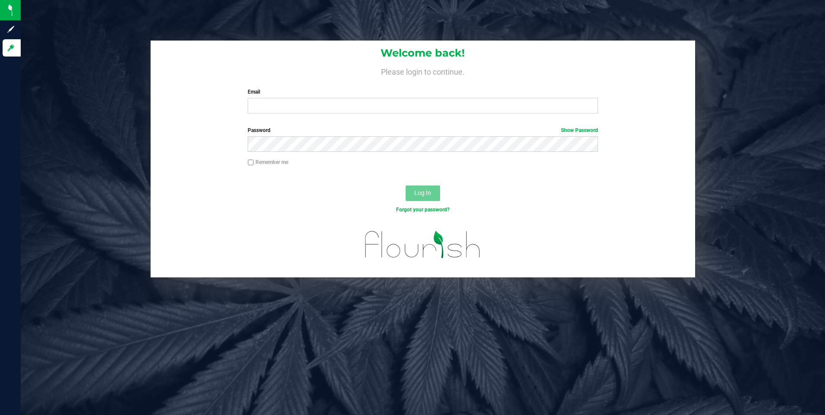 This screenshot has height=415, width=825. I want to click on h4: Please login to continue., so click(423, 71).